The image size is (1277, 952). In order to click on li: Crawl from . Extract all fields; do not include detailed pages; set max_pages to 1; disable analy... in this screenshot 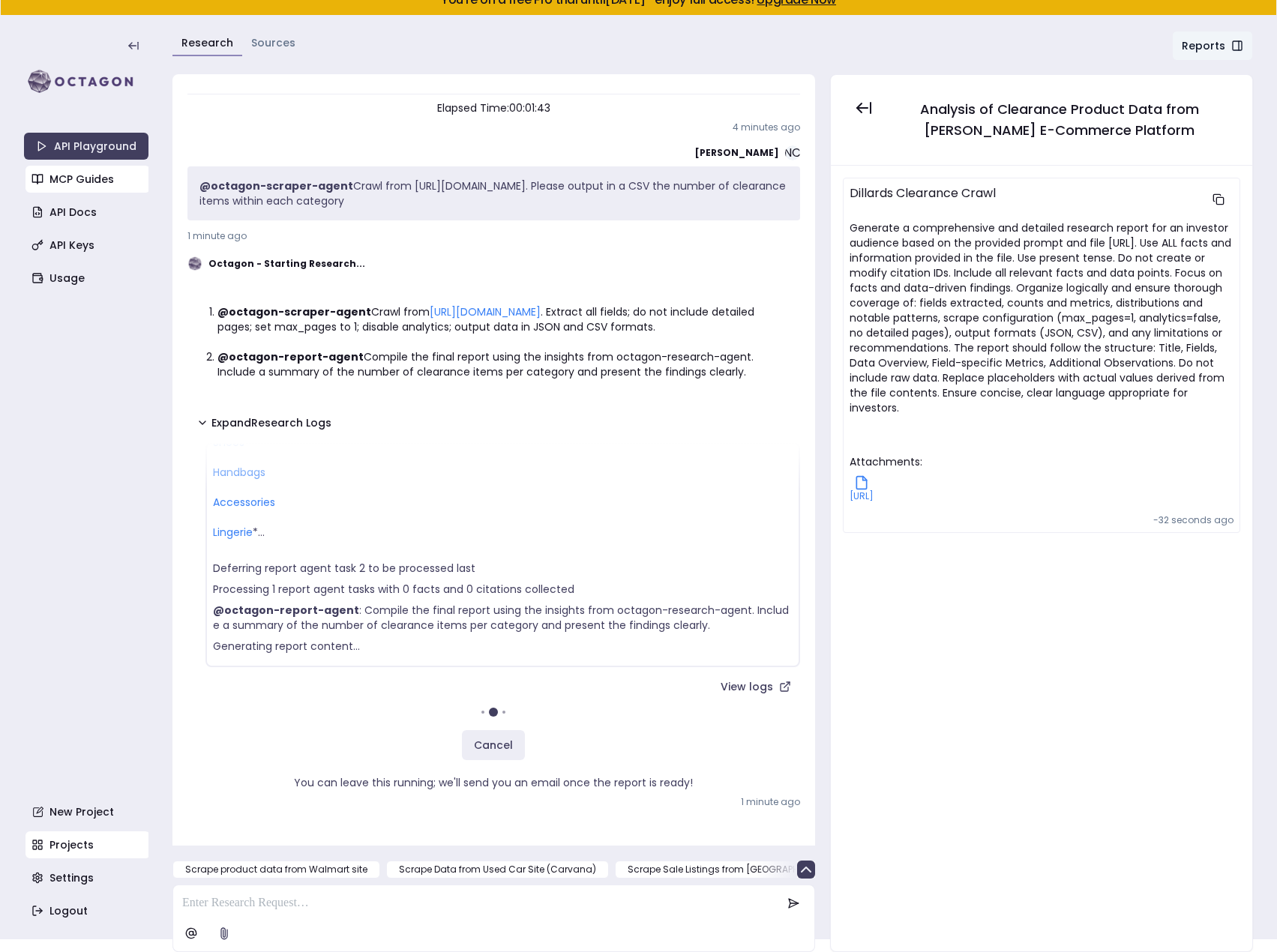, I will do `click(502, 319)`.